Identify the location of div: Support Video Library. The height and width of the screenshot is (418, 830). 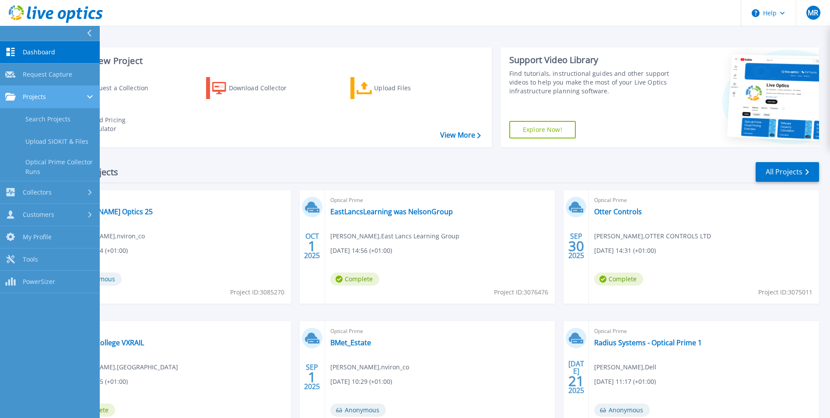
(590, 60).